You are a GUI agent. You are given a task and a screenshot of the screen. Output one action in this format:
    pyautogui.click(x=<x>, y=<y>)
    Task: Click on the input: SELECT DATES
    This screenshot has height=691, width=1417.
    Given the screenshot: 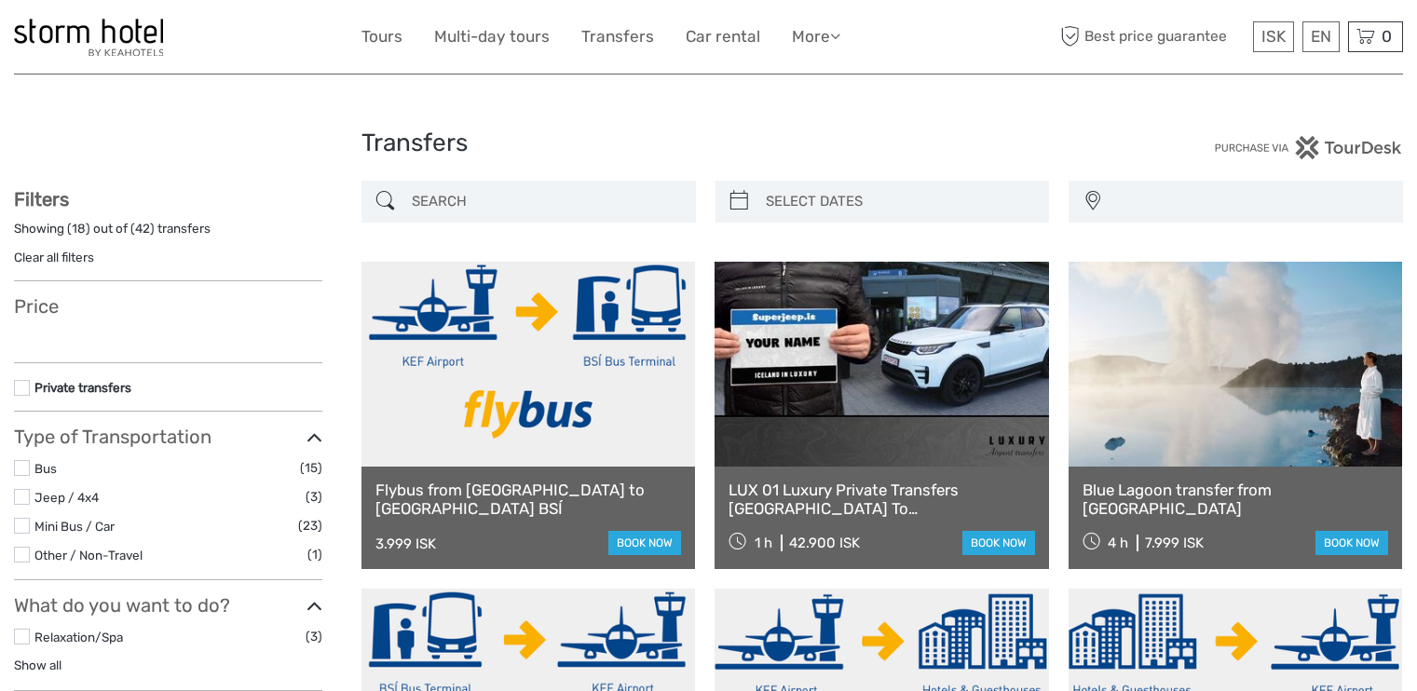 What is the action you would take?
    pyautogui.click(x=899, y=201)
    